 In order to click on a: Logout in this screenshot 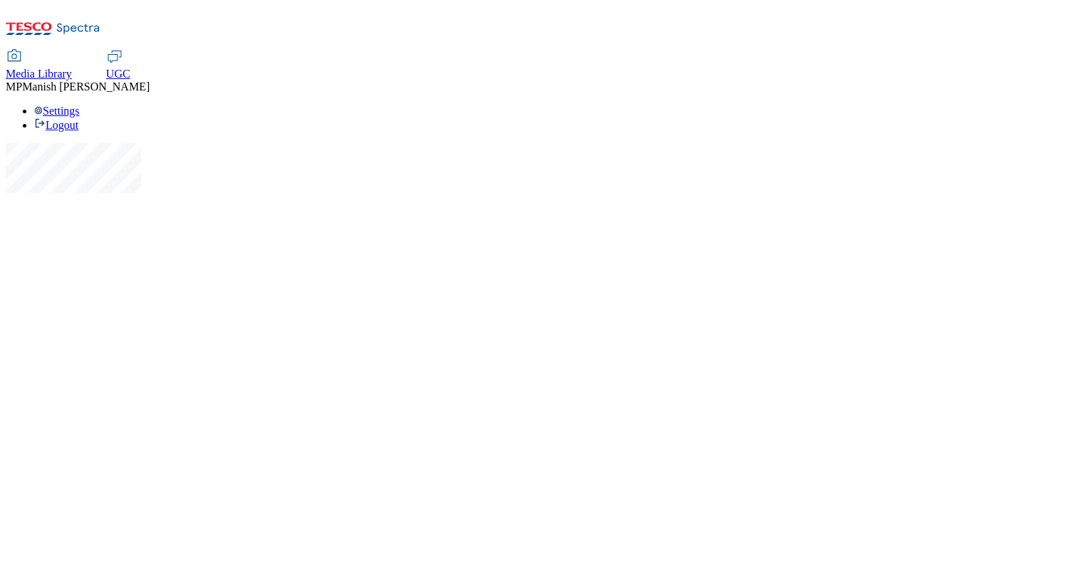, I will do `click(56, 125)`.